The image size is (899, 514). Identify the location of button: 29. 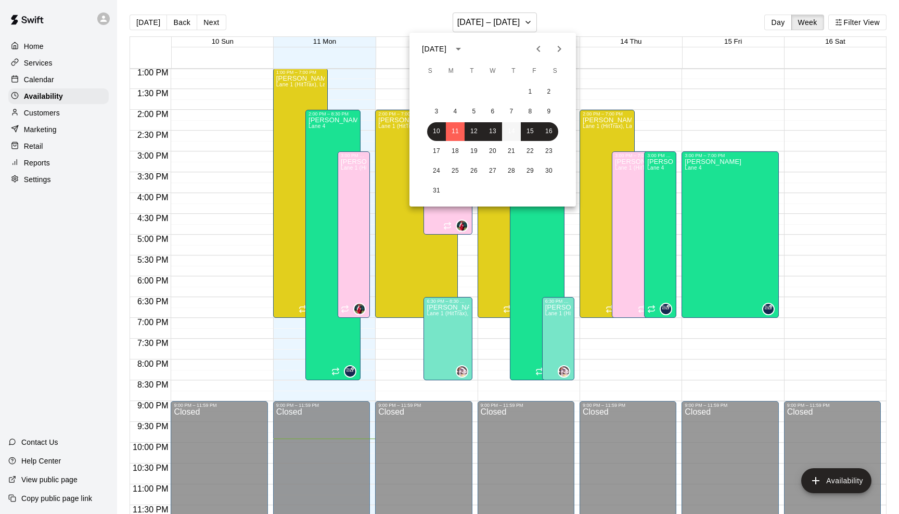
(530, 171).